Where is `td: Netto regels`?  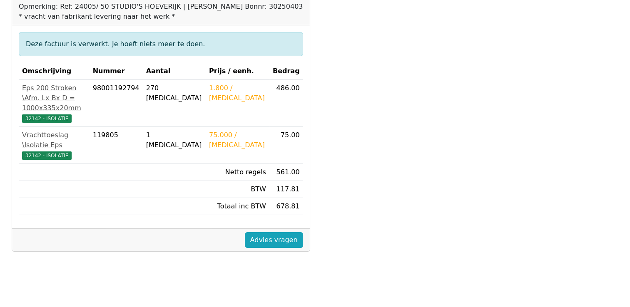 td: Netto regels is located at coordinates (237, 172).